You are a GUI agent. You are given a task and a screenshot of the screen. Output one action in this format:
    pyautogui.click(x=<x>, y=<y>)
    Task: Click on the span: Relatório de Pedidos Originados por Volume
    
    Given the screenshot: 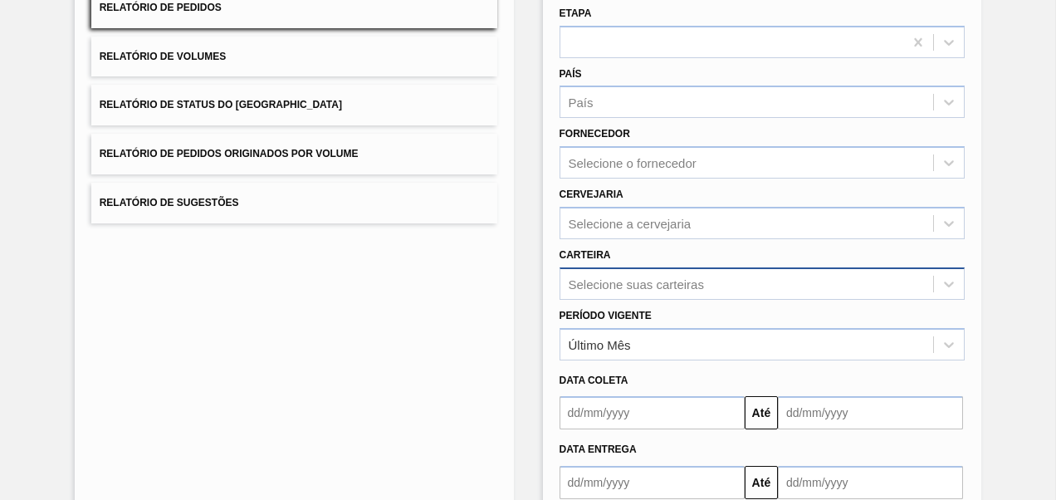 What is the action you would take?
    pyautogui.click(x=229, y=154)
    